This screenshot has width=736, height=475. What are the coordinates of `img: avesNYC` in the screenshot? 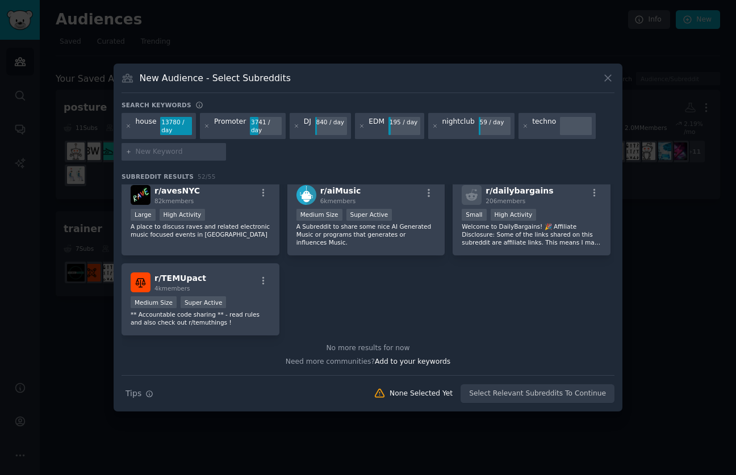 It's located at (140, 195).